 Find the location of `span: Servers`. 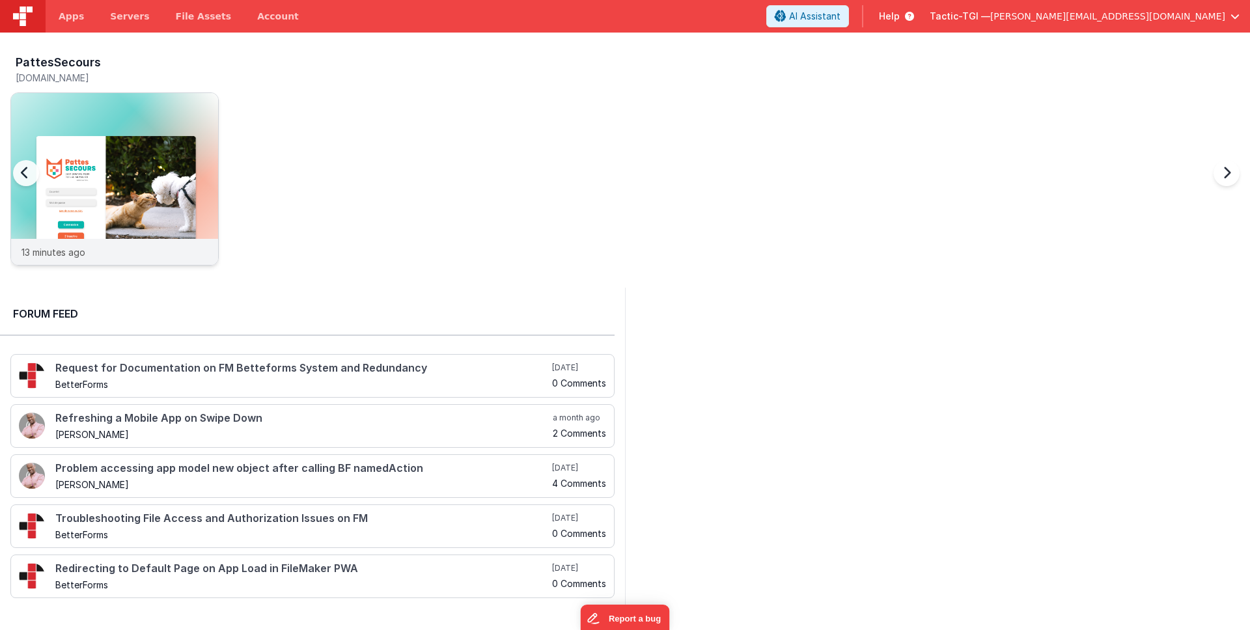

span: Servers is located at coordinates (130, 16).